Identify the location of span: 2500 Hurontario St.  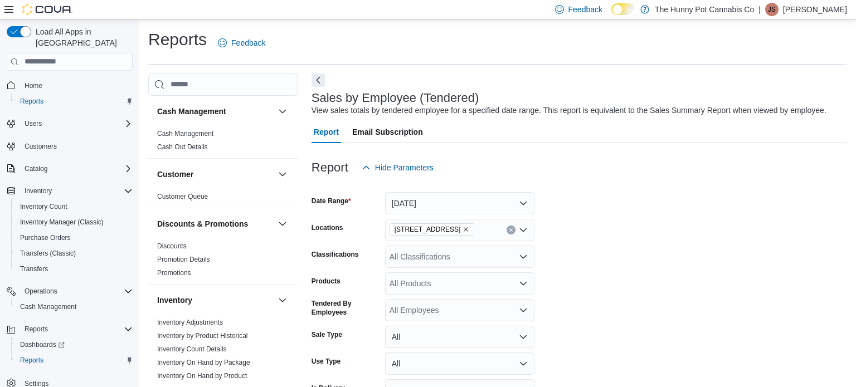
(432, 230).